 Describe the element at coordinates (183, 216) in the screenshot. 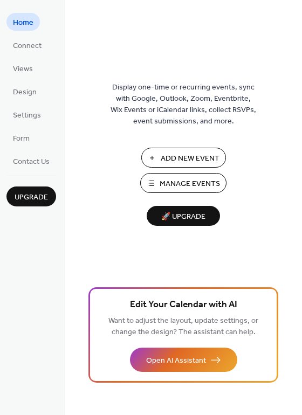

I see `span: 🚀 Upgrade` at that location.